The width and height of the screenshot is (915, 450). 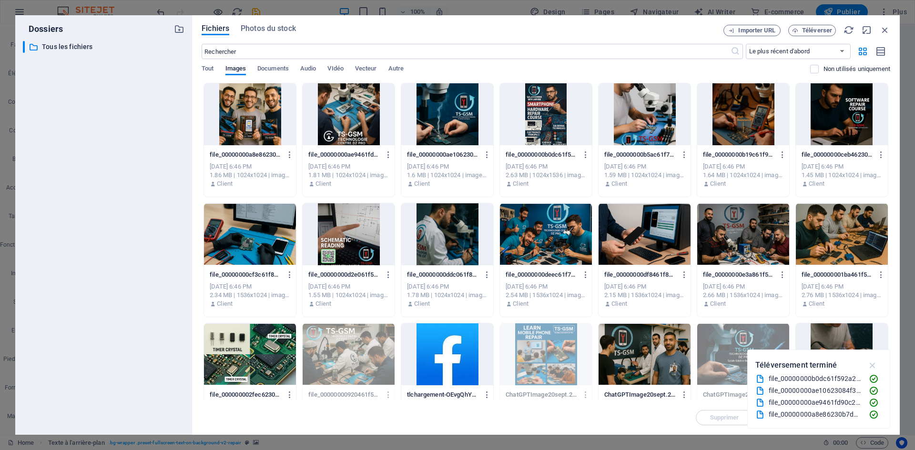 What do you see at coordinates (43, 29) in the screenshot?
I see `p: Dossiers` at bounding box center [43, 29].